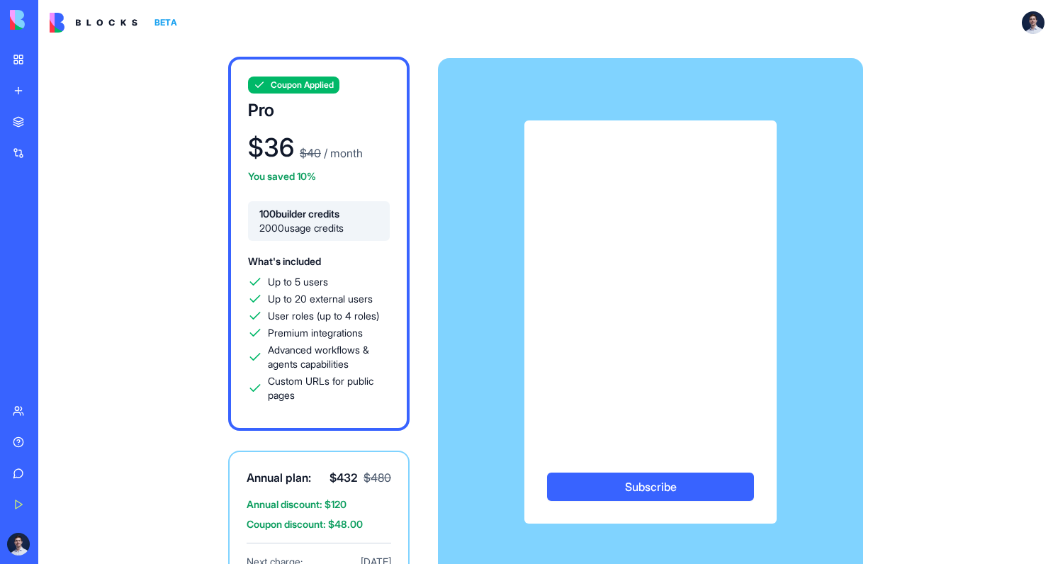 This screenshot has height=564, width=1053. I want to click on p: $ 40, so click(310, 153).